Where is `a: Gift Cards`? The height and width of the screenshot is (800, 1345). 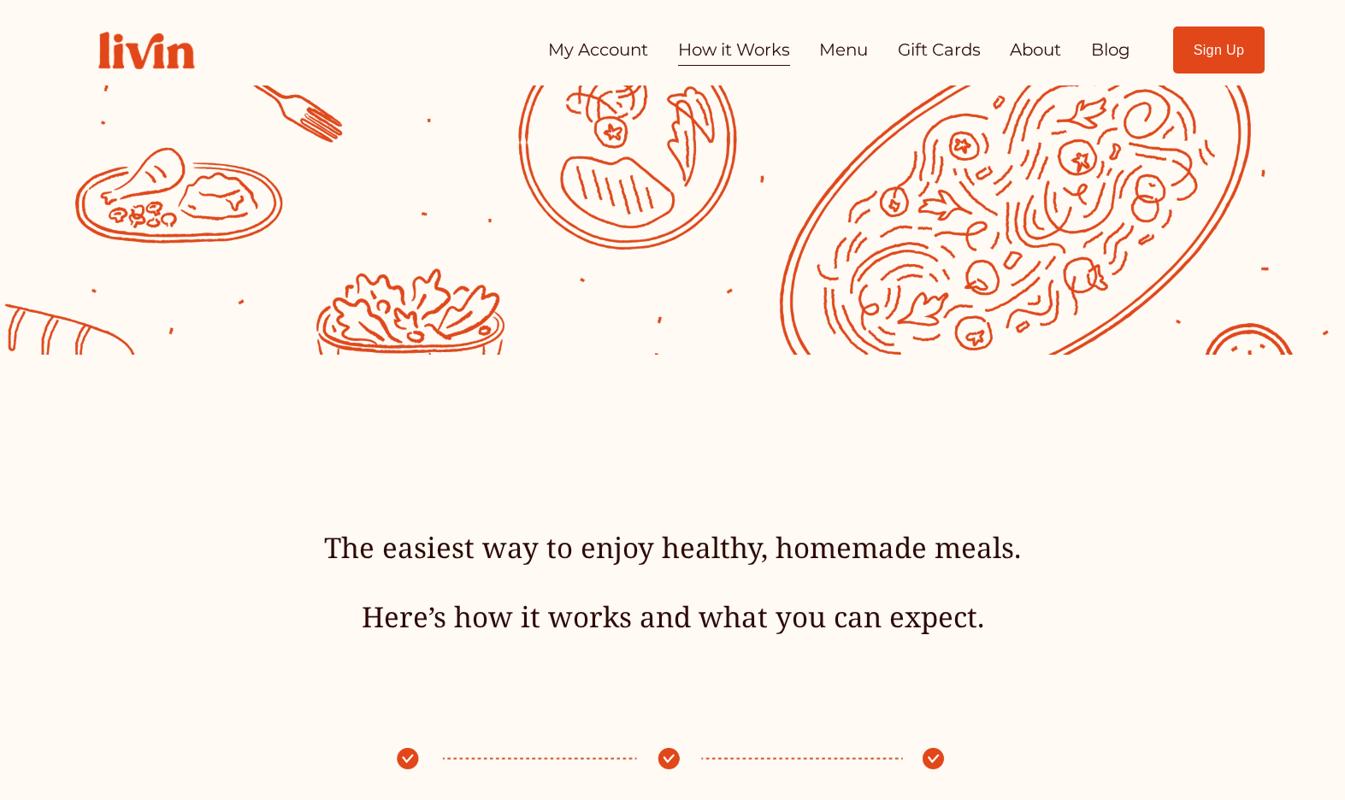
a: Gift Cards is located at coordinates (939, 50).